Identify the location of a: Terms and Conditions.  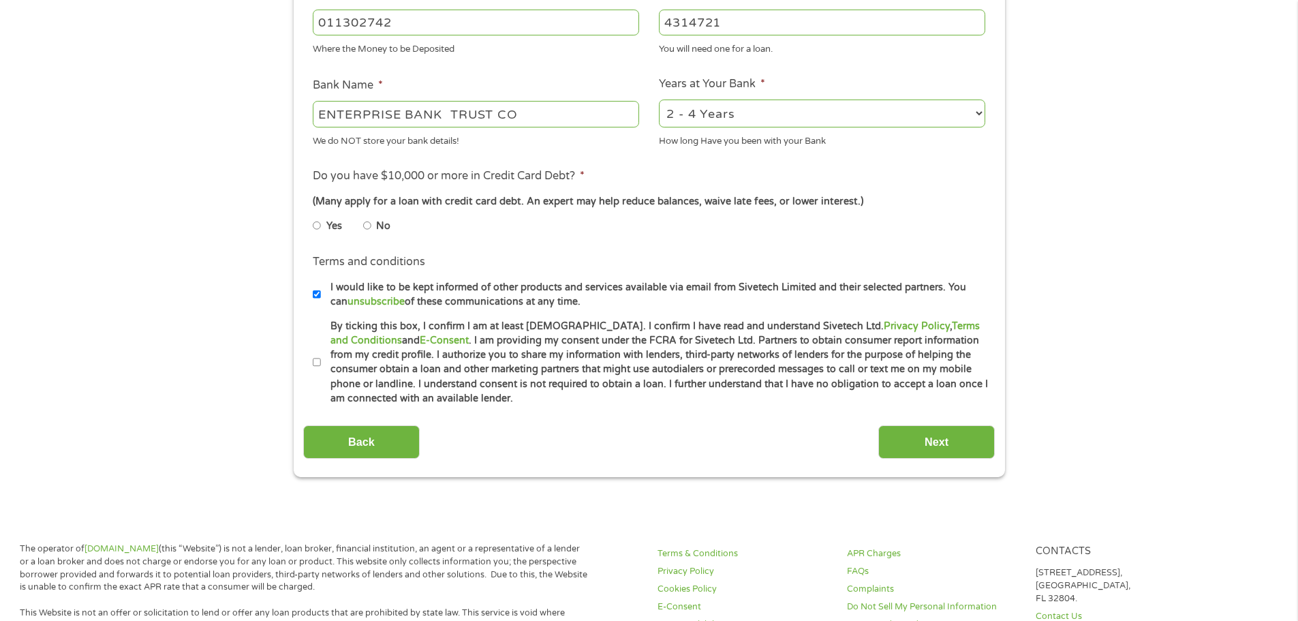
(655, 333).